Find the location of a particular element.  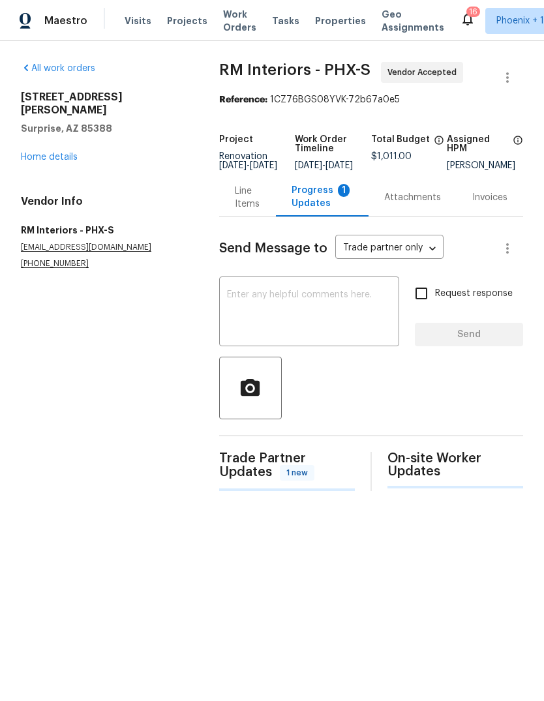

h5: Surprise, AZ 85388 is located at coordinates (104, 128).